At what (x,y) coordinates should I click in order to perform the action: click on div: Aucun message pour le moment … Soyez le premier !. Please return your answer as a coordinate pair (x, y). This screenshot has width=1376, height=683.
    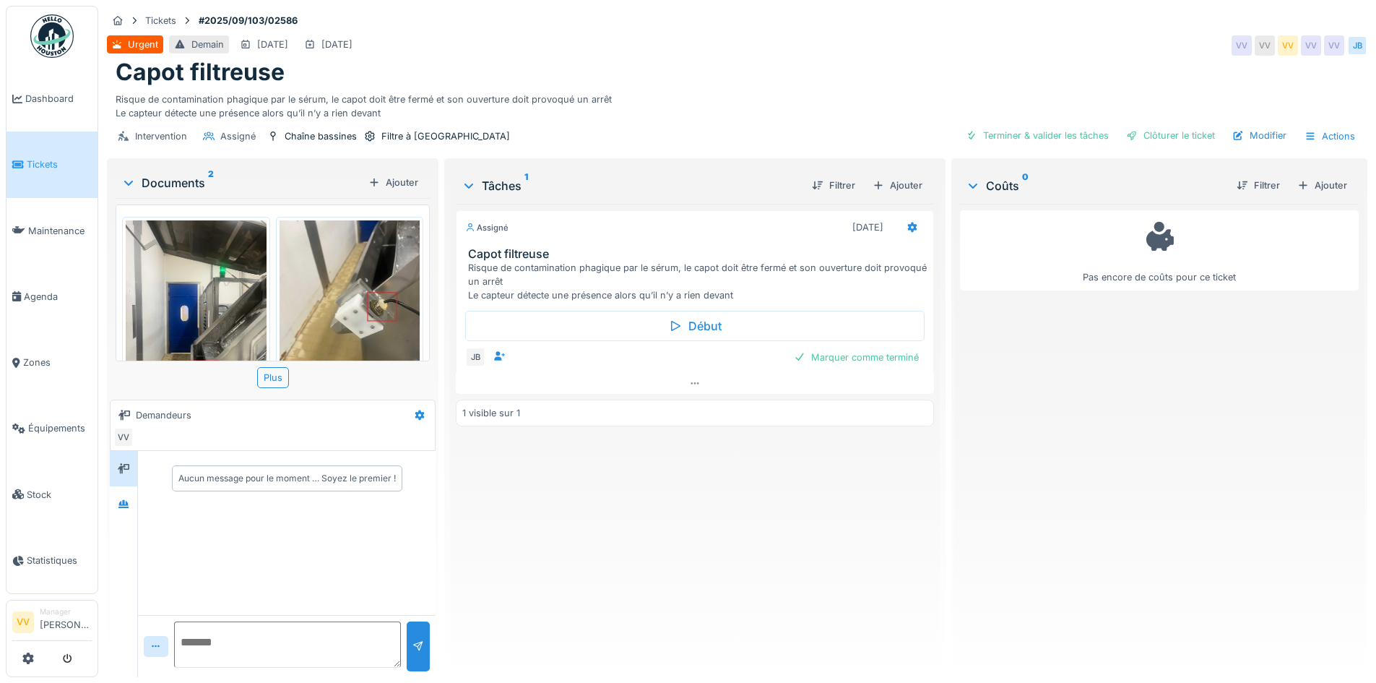
    Looking at the image, I should click on (287, 478).